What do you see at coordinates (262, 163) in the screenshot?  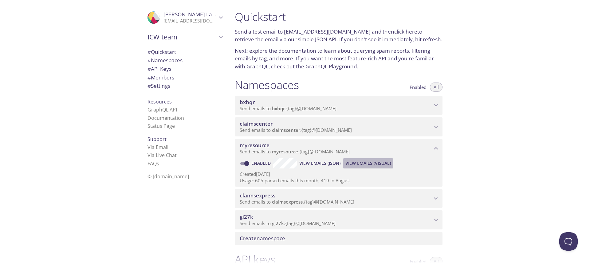 I see `a: Enabled` at bounding box center [262, 163].